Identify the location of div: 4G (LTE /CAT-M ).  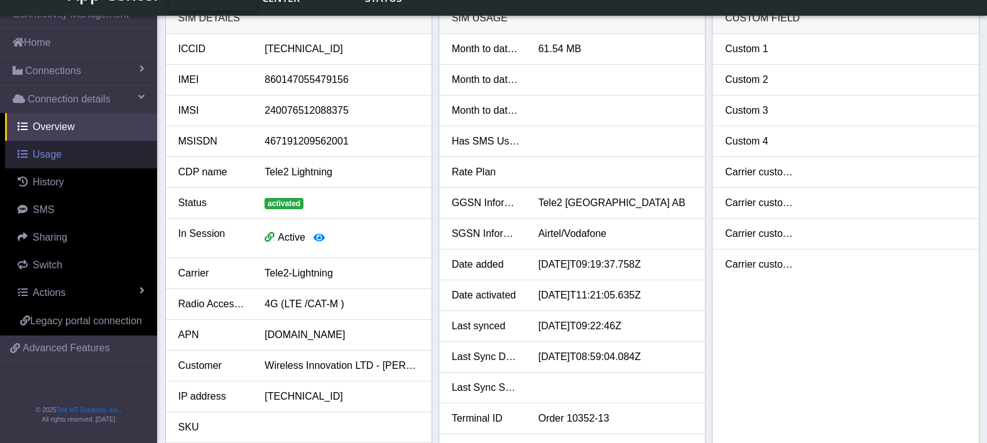
(342, 304).